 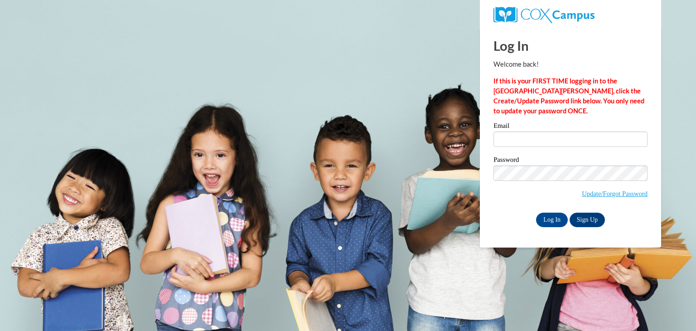 What do you see at coordinates (570, 45) in the screenshot?
I see `h1: Log In` at bounding box center [570, 45].